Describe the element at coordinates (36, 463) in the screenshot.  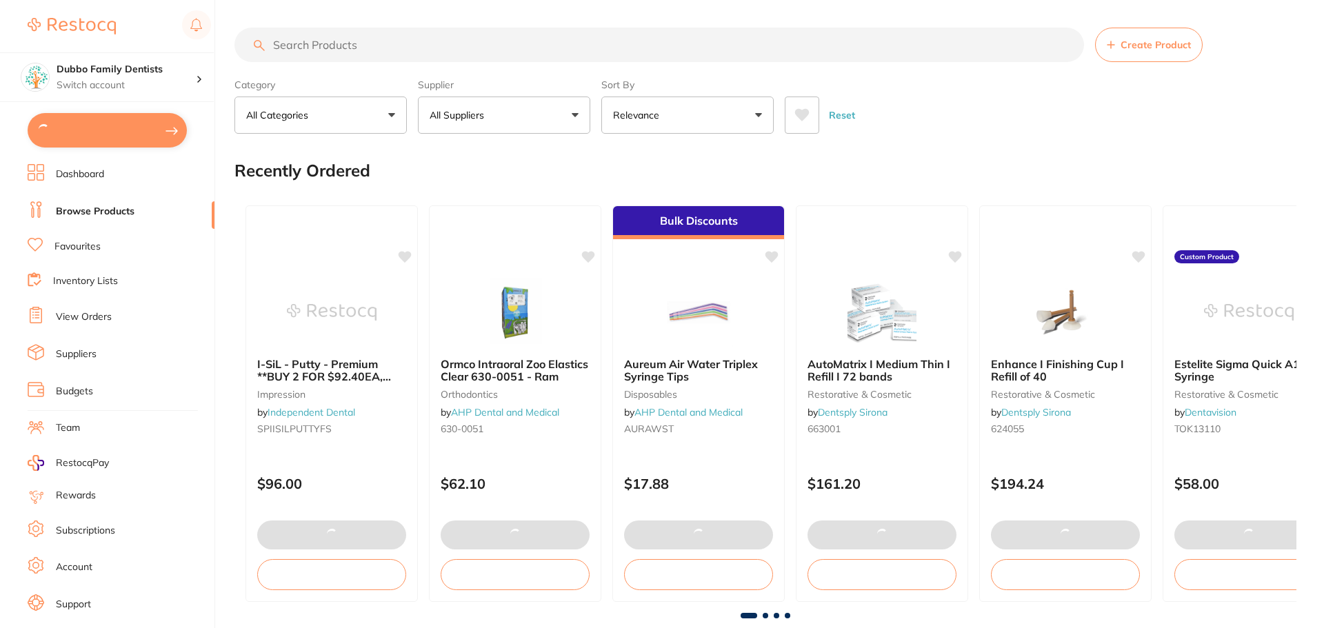
I see `img: RestocqPay` at that location.